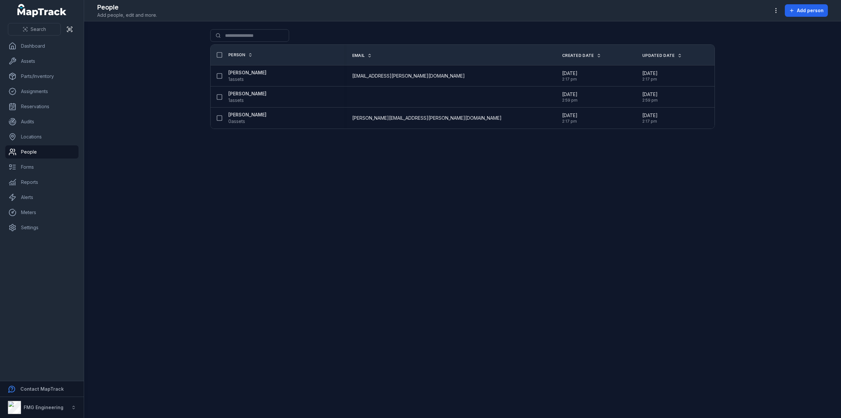  What do you see at coordinates (42, 46) in the screenshot?
I see `a: Dashboard` at bounding box center [42, 46].